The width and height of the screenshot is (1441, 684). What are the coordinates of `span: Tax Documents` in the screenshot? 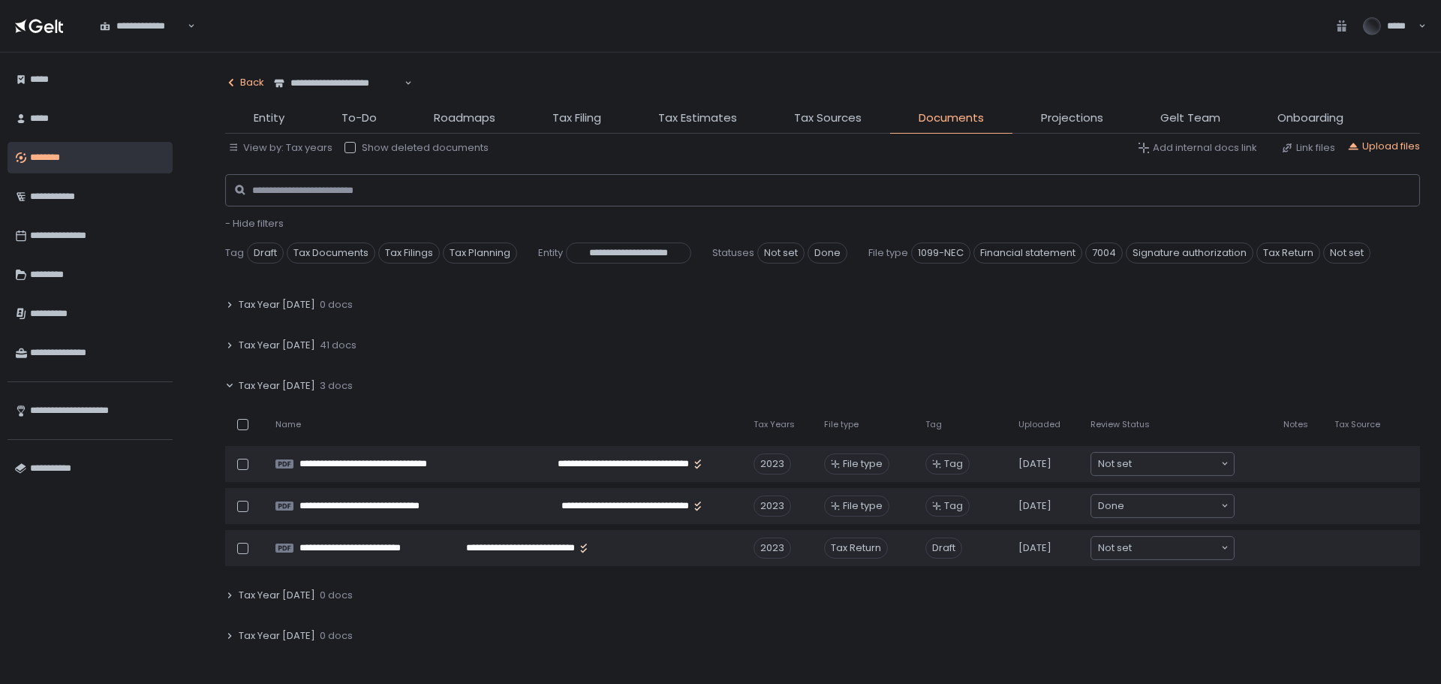 It's located at (331, 253).